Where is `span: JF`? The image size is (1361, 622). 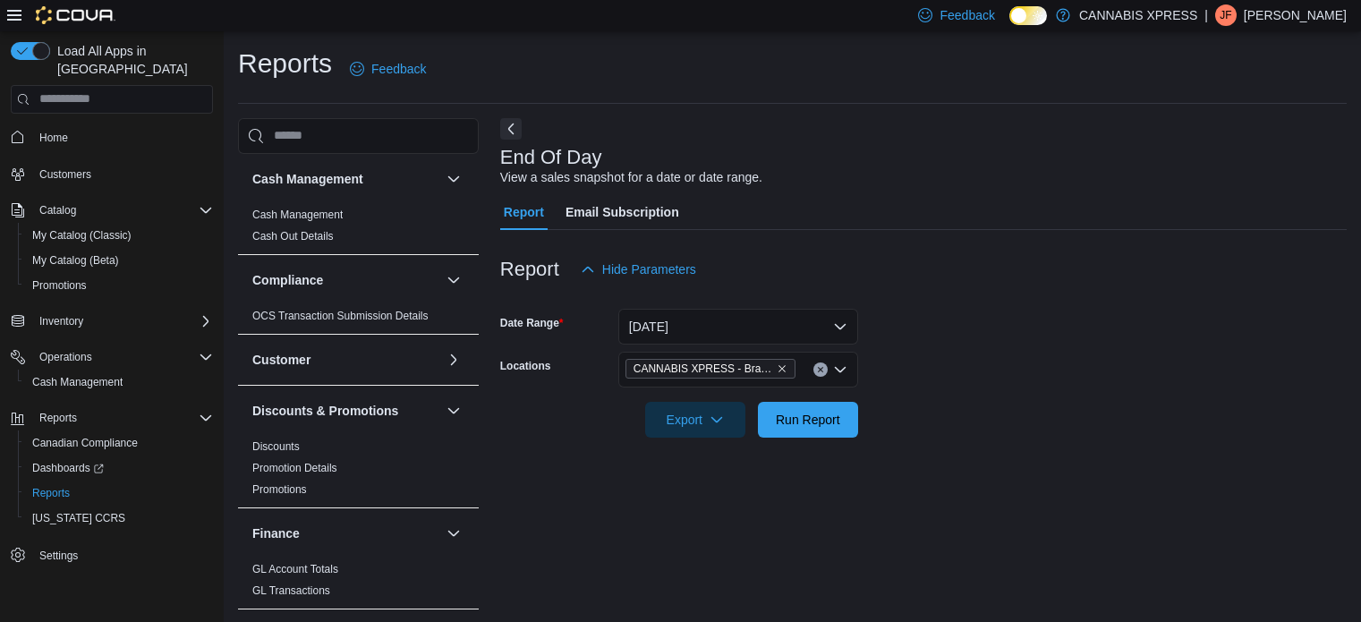 span: JF is located at coordinates (1225, 15).